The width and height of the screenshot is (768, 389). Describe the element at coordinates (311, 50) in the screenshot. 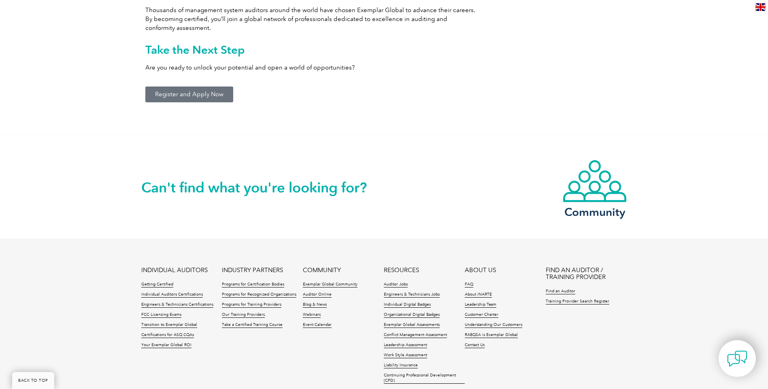

I see `h2: Take the Next Step` at that location.